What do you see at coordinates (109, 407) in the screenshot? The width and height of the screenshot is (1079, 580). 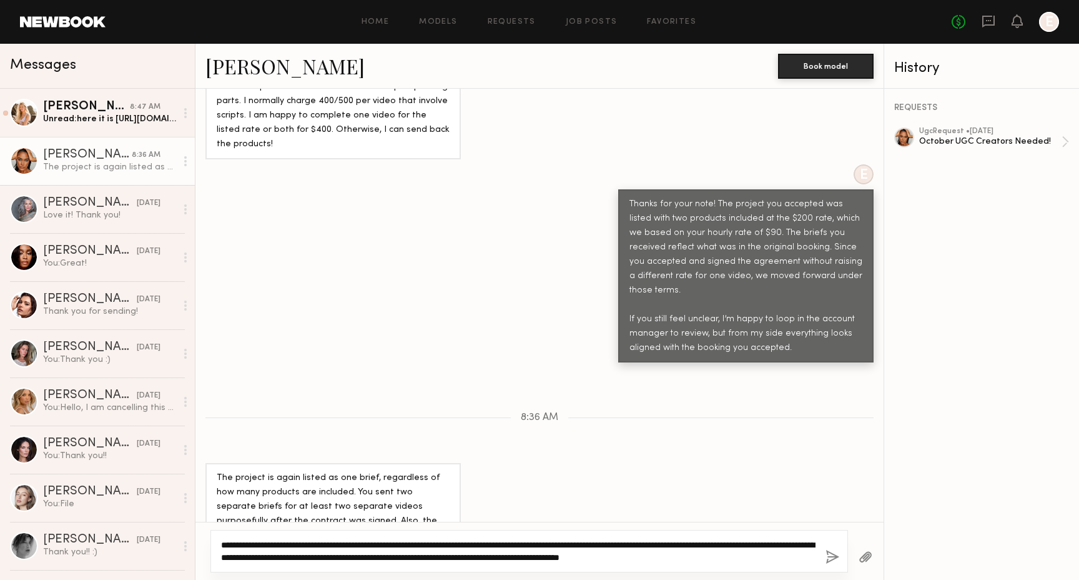 I see `div: You: Hello, I am cancelling this booking due to no response.` at bounding box center [109, 407].